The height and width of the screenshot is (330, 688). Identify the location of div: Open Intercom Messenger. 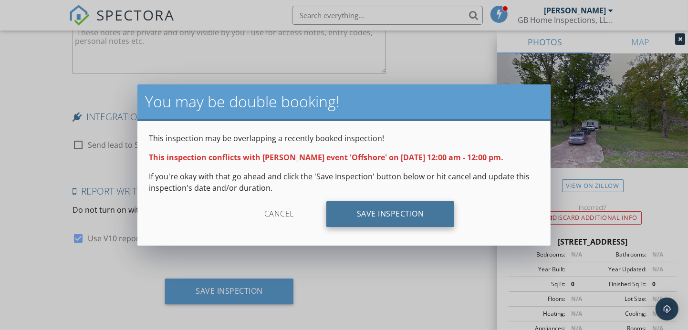
(667, 309).